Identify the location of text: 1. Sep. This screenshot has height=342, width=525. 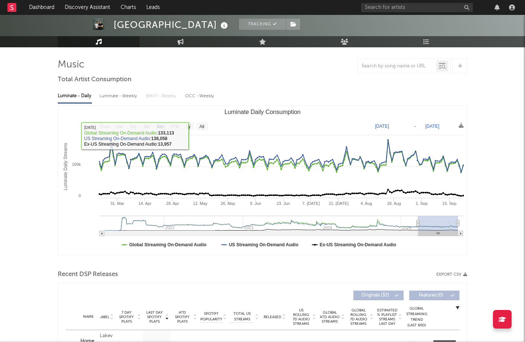
(422, 203).